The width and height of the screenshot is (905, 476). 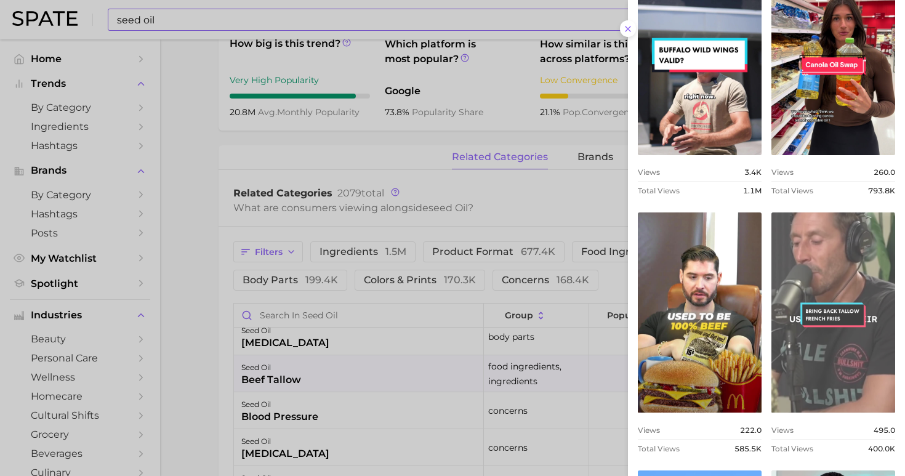 I want to click on span: 495.0, so click(x=884, y=430).